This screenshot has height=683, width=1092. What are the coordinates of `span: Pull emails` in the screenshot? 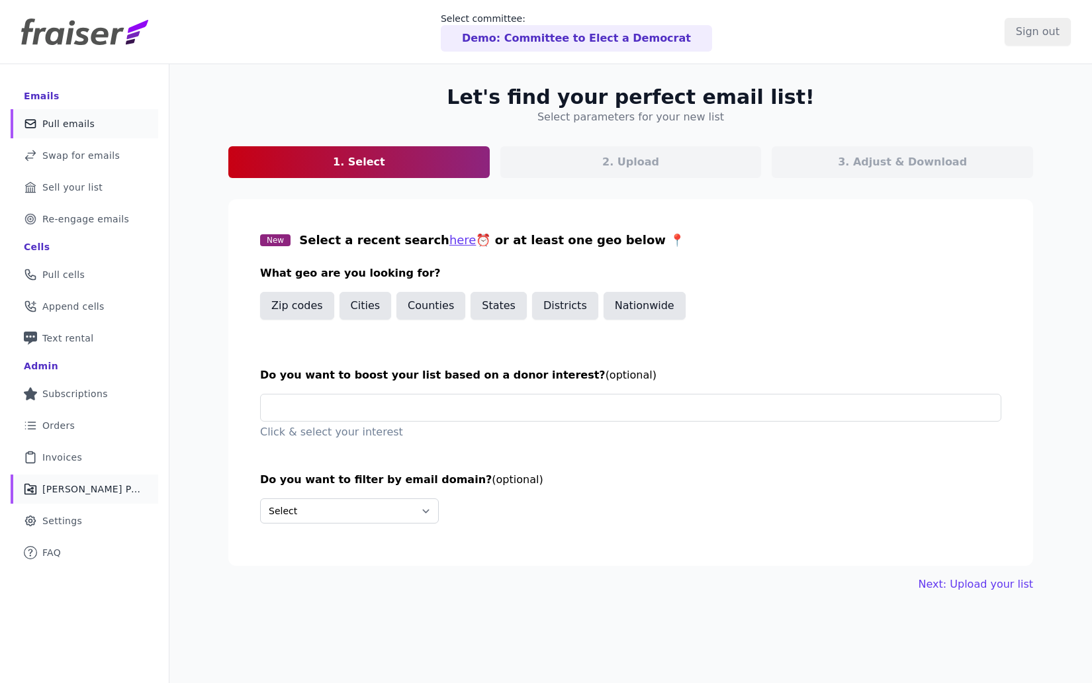 It's located at (68, 124).